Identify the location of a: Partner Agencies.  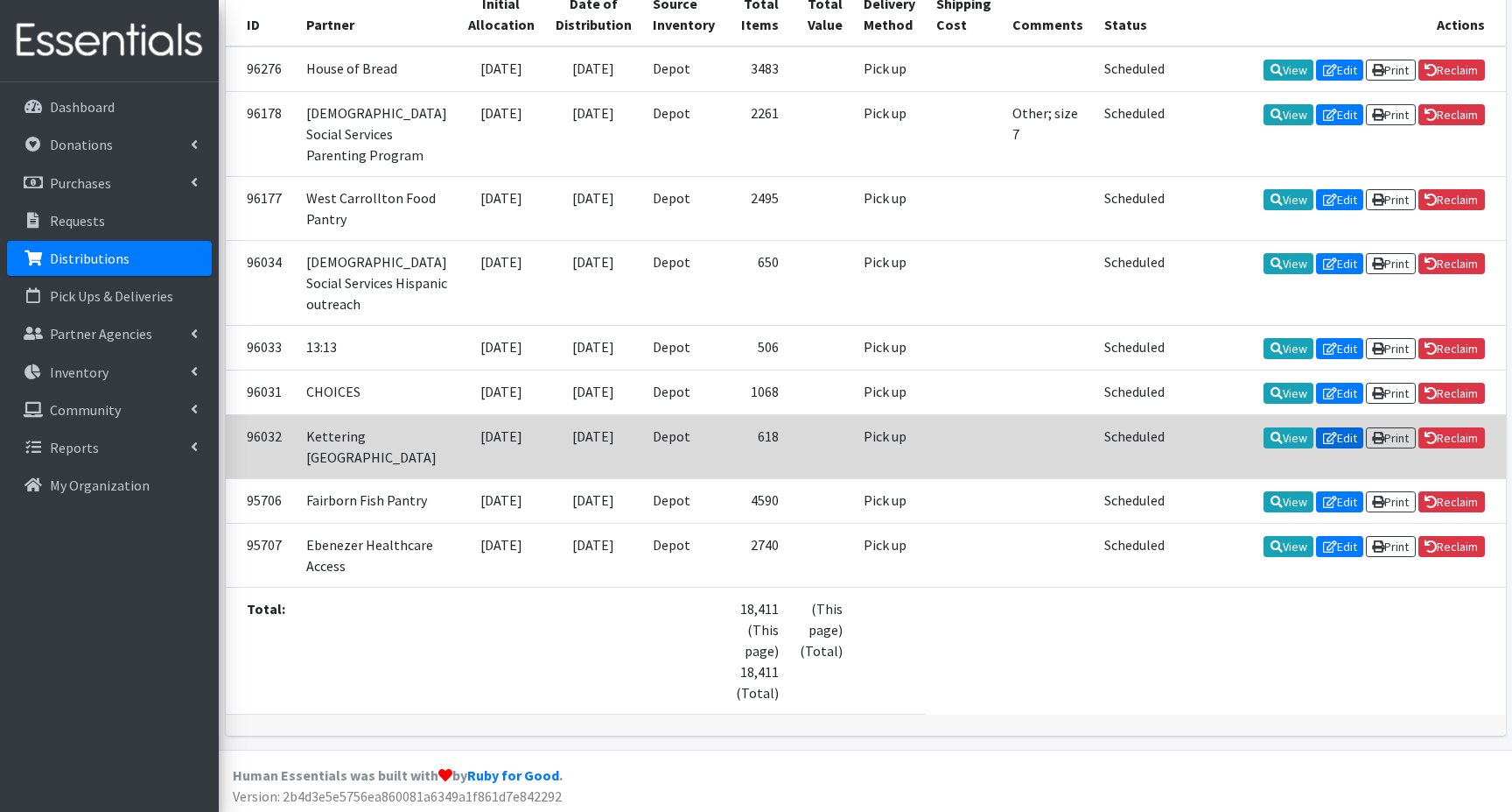
(109, 334).